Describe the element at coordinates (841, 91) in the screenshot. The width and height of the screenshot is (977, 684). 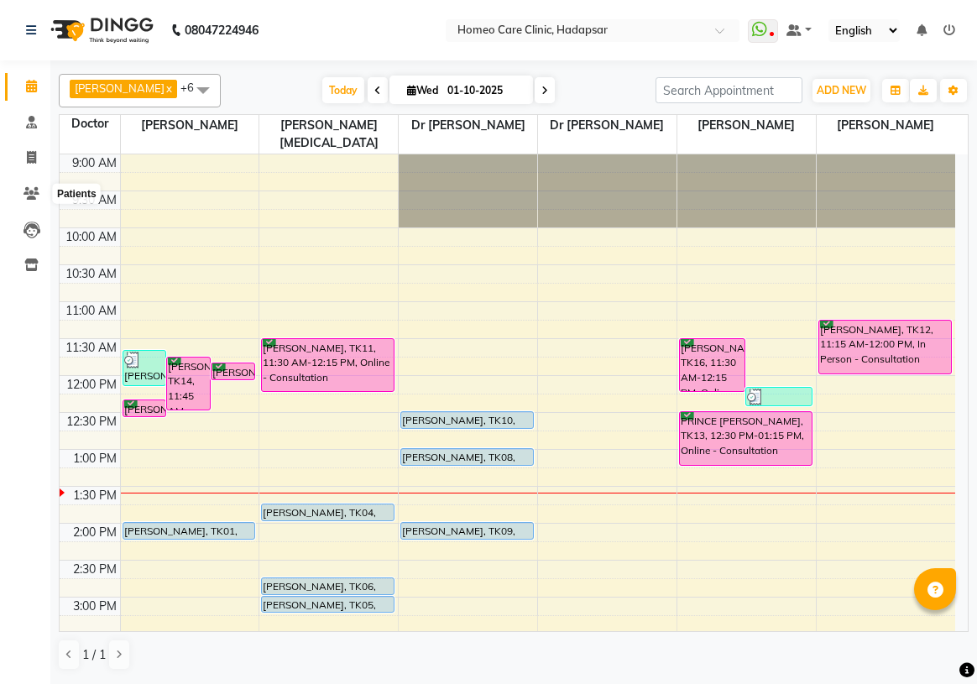
I see `button: ADD NEW` at that location.